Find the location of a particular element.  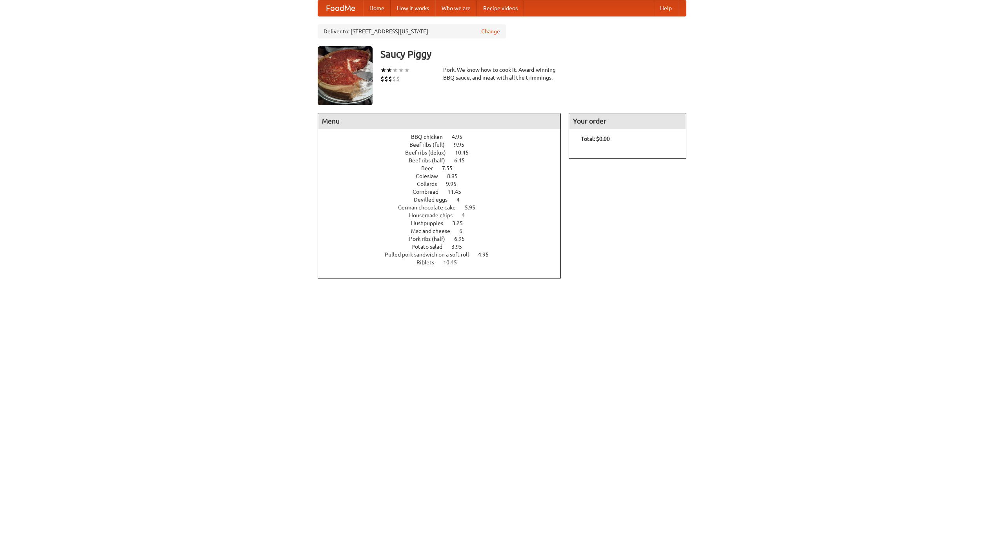

span: Pulled pork sandwich on a soft roll is located at coordinates (431, 255).